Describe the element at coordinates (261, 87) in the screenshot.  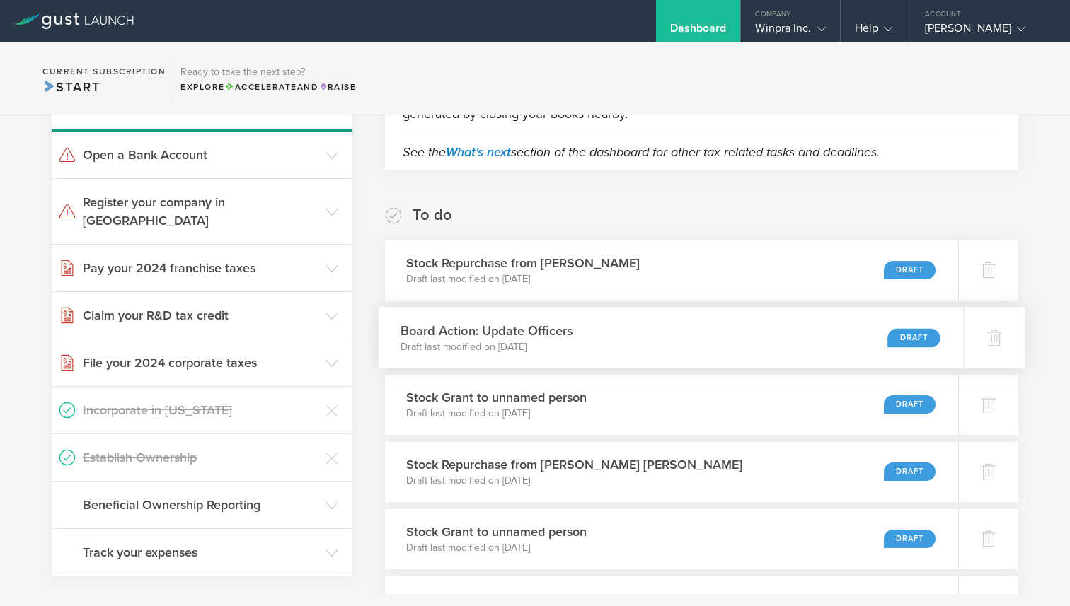
I see `span: Accelerate` at that location.